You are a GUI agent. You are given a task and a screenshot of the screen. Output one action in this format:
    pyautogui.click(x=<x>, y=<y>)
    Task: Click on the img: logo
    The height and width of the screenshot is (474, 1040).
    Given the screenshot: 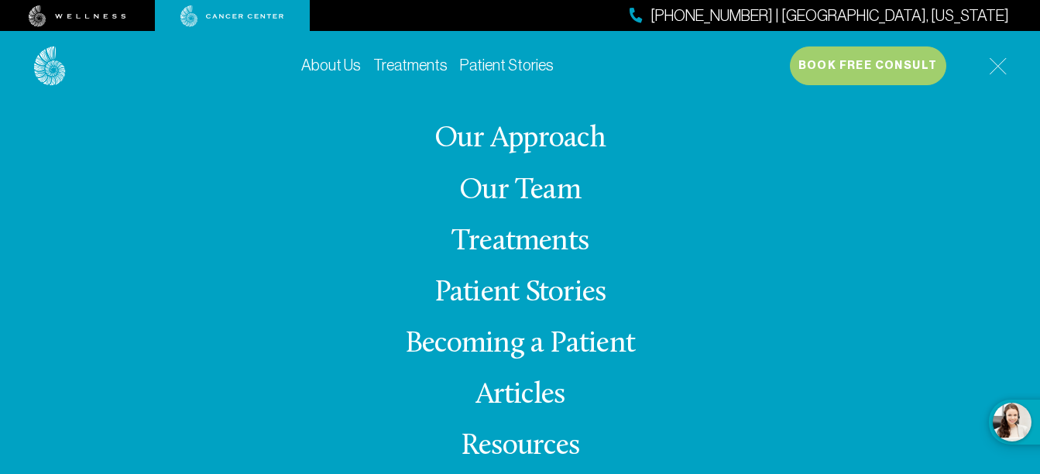 What is the action you would take?
    pyautogui.click(x=50, y=66)
    